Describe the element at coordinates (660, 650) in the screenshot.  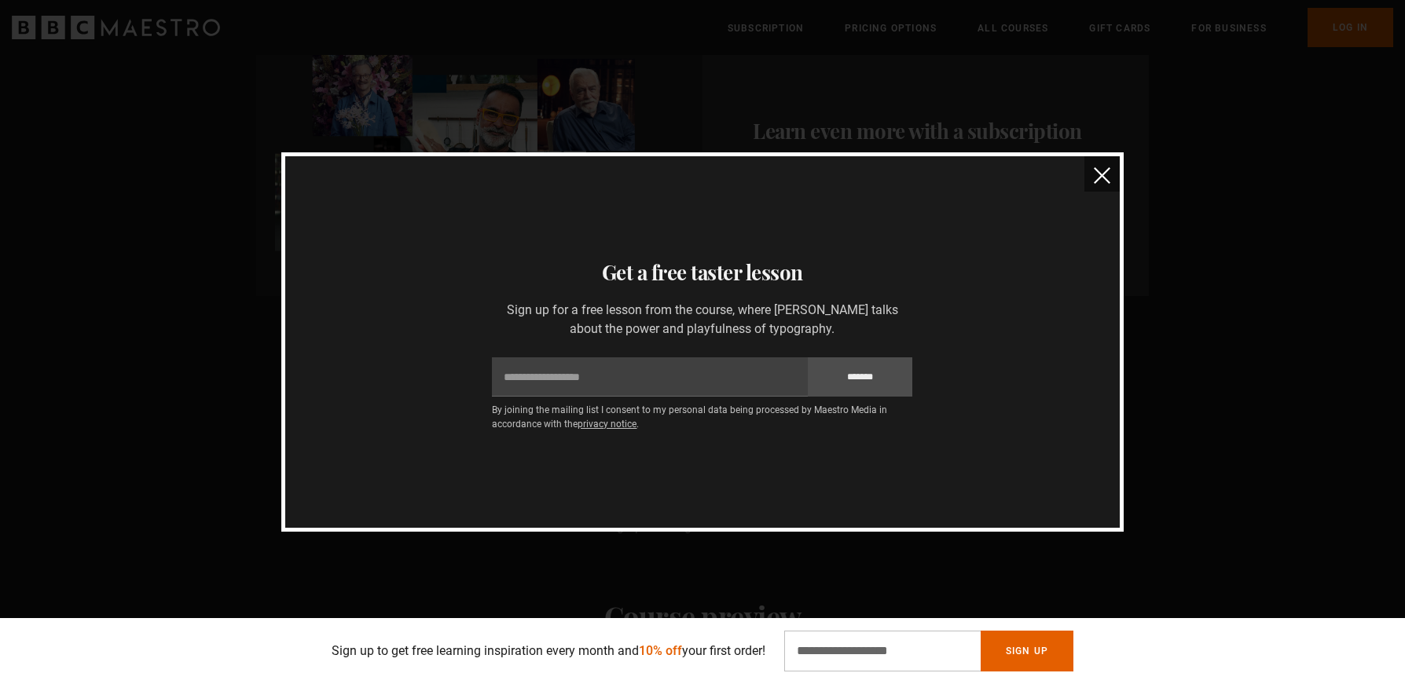
I see `span: 10% off` at that location.